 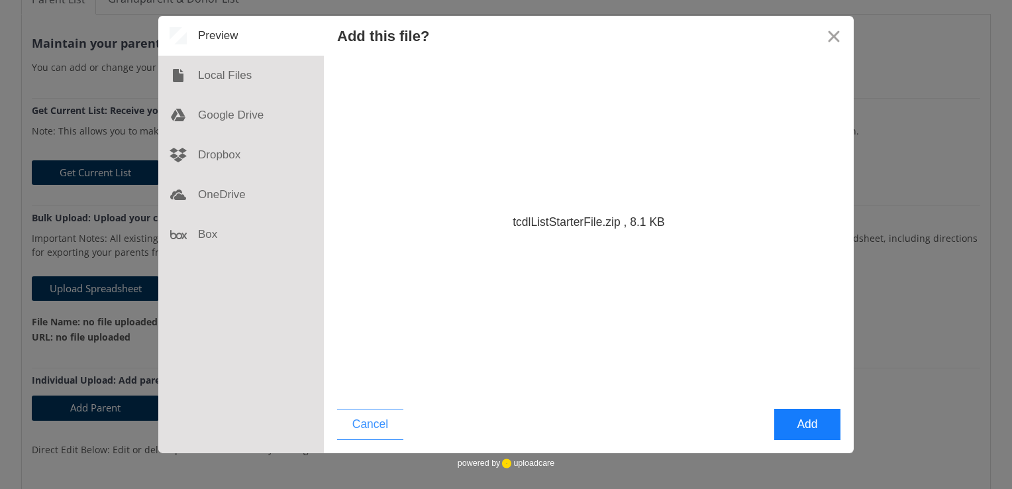 I want to click on button: Cancel, so click(x=370, y=424).